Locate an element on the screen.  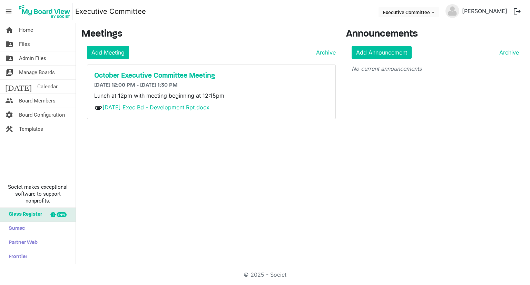
span: Manage Boards is located at coordinates (37, 72).